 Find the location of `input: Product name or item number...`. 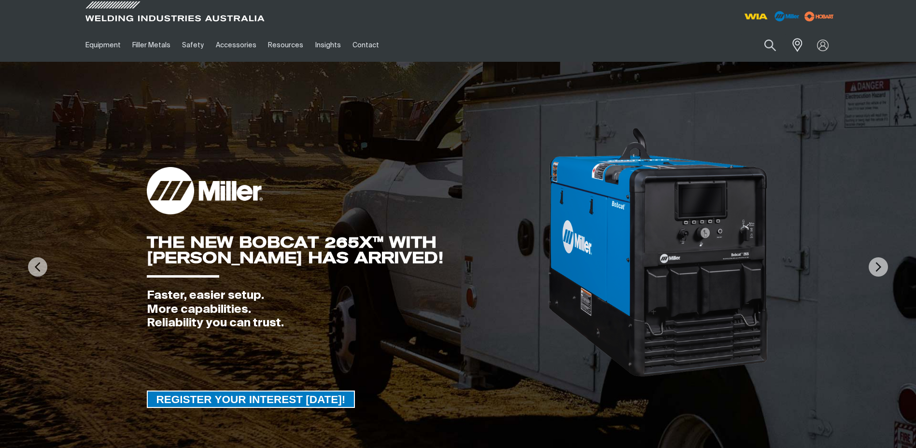

input: Product name or item number... is located at coordinates (763, 45).